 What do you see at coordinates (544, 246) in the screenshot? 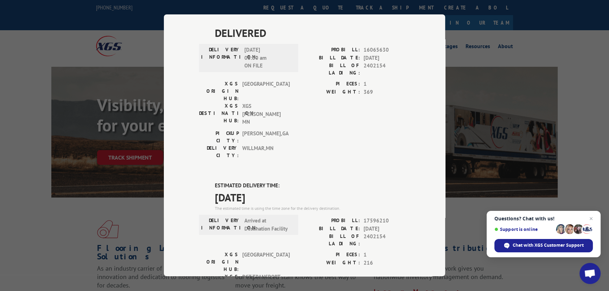
I see `div: Chat with XGS Customer Support` at bounding box center [544, 246].